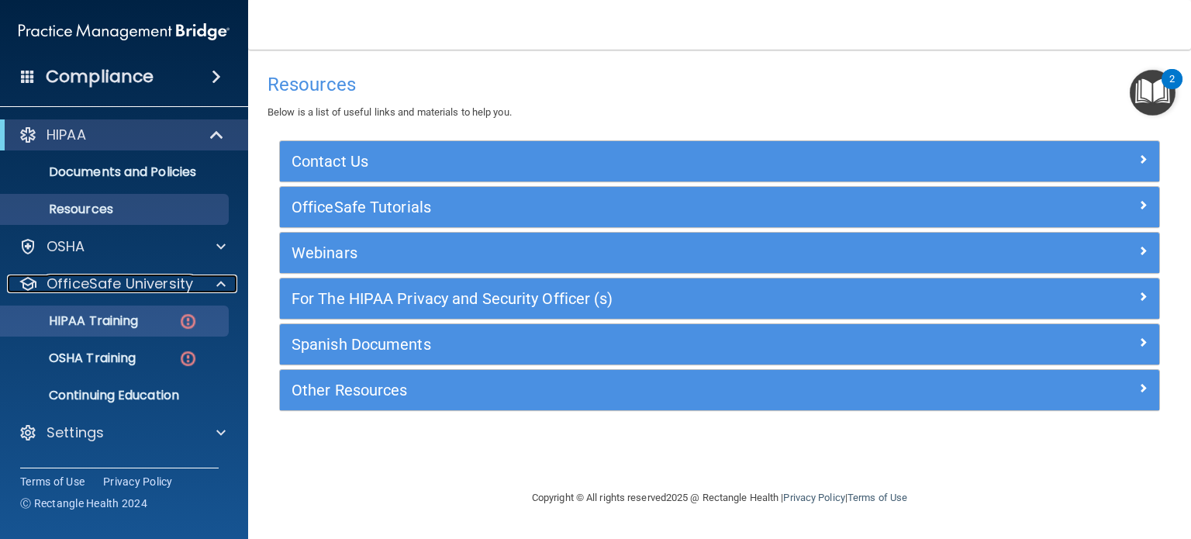  Describe the element at coordinates (609, 390) in the screenshot. I see `h5: Other Resources` at that location.